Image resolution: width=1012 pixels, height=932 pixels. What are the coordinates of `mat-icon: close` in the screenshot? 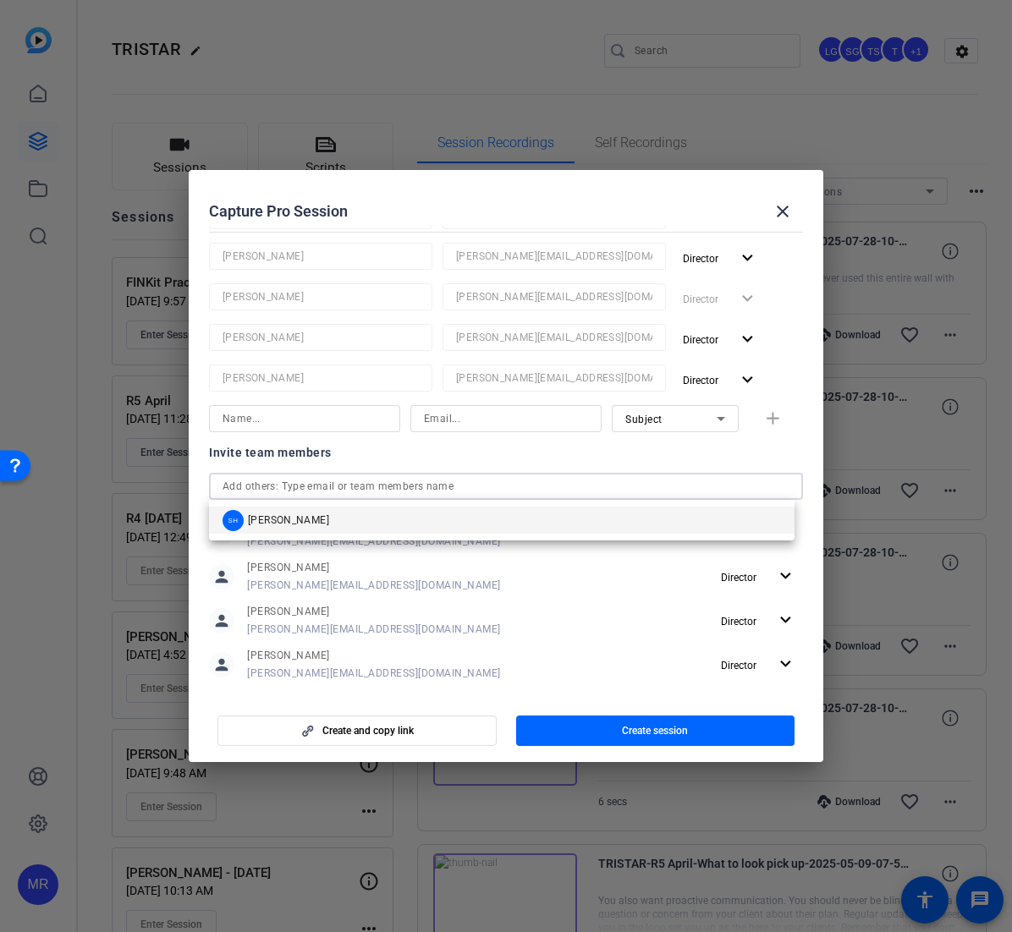 It's located at (783, 212).